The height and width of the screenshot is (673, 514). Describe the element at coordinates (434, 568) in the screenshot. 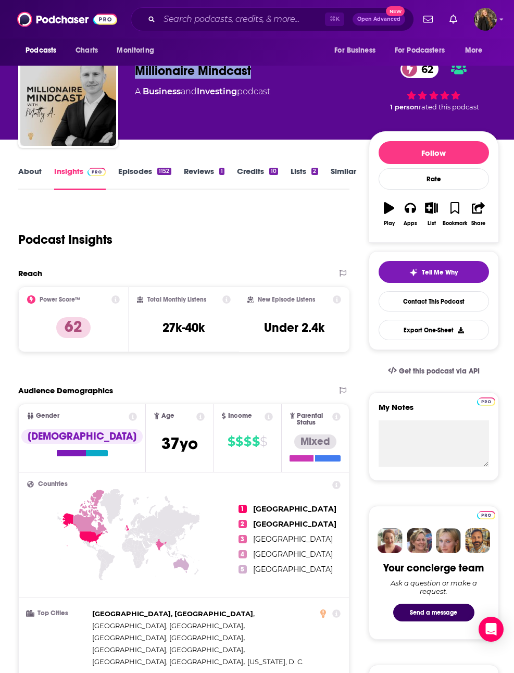

I see `div: Your concierge team` at that location.